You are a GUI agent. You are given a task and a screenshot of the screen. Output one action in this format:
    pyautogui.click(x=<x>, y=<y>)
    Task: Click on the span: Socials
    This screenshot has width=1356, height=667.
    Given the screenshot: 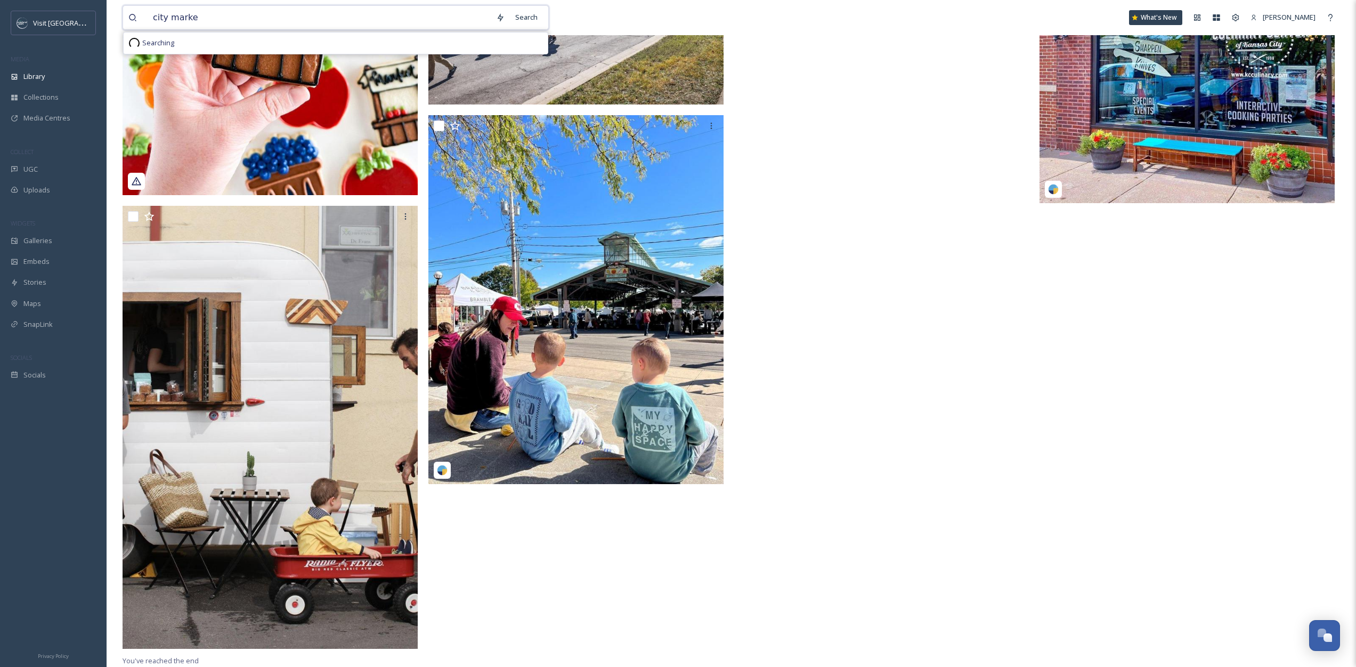 What is the action you would take?
    pyautogui.click(x=35, y=375)
    